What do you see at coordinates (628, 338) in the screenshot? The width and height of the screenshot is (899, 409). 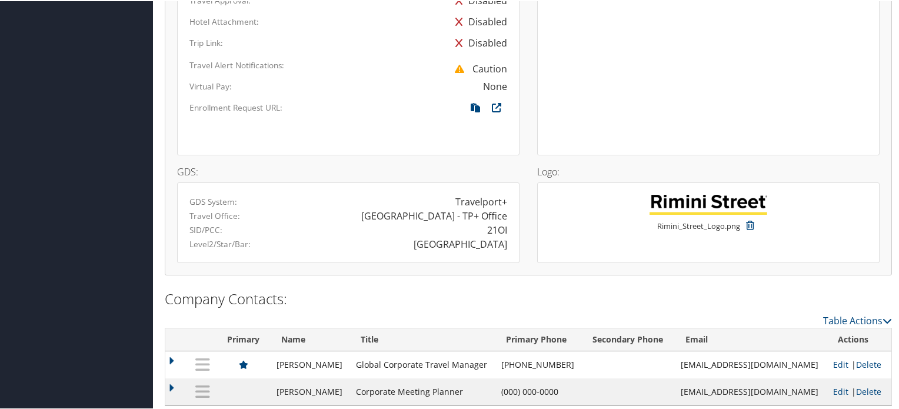 I see `th: Secondary Phone` at bounding box center [628, 338].